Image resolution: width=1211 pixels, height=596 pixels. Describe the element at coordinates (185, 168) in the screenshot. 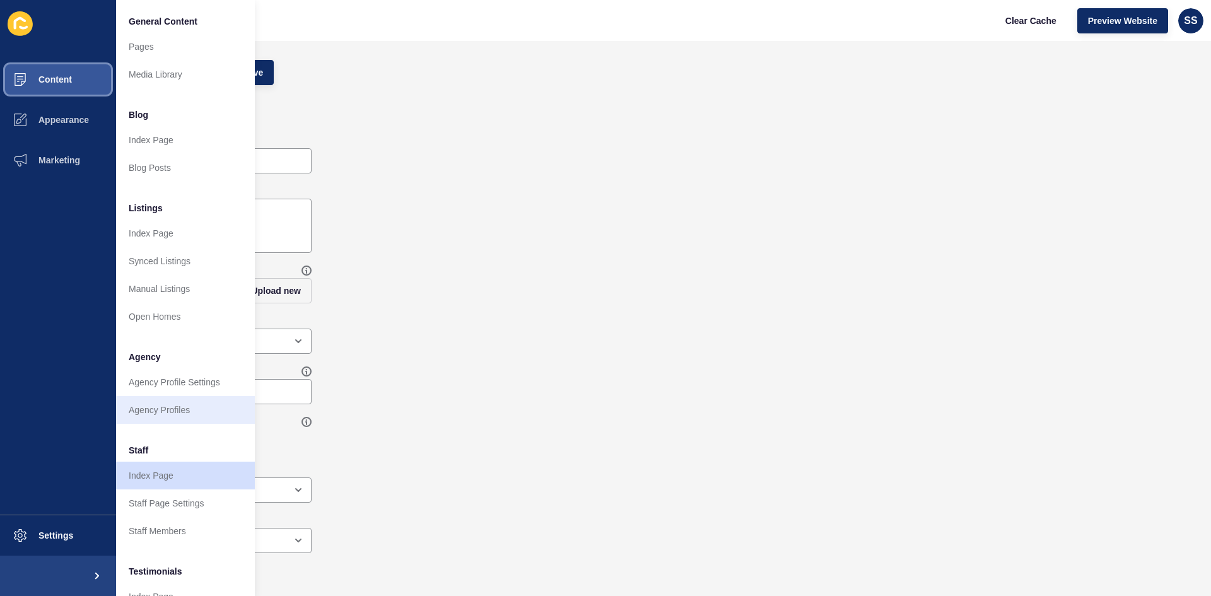

I see `a: Blog Posts` at that location.